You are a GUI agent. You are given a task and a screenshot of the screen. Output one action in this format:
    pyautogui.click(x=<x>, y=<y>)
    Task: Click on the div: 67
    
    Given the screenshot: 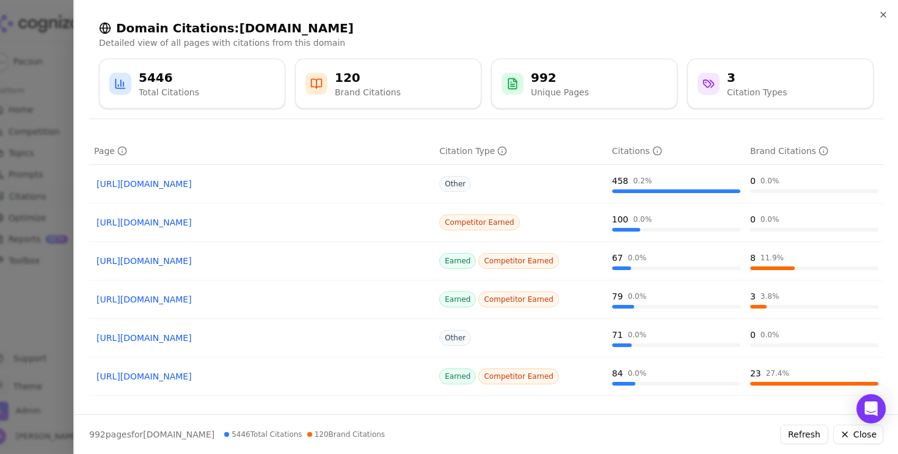 What is the action you would take?
    pyautogui.click(x=618, y=258)
    